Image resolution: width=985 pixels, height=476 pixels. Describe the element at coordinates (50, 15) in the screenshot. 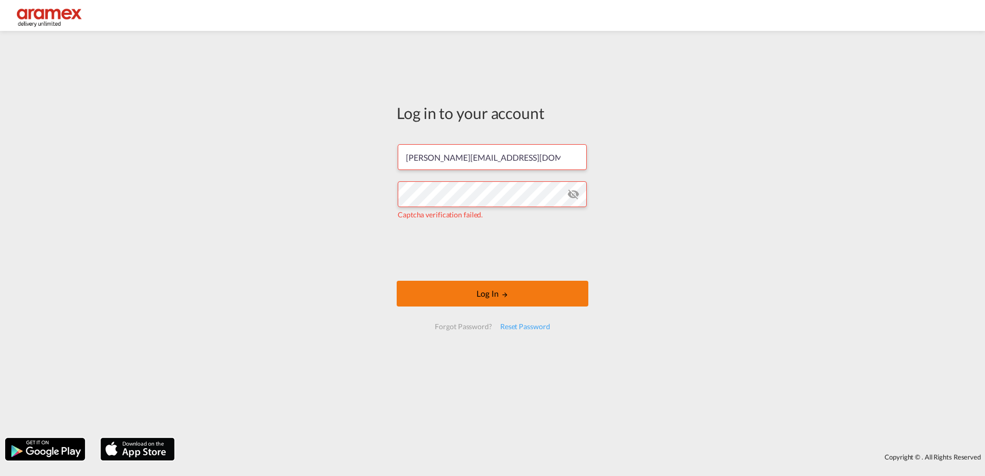

I see `img: dca169e0c7e311edbe1137055cab269e.png` at that location.